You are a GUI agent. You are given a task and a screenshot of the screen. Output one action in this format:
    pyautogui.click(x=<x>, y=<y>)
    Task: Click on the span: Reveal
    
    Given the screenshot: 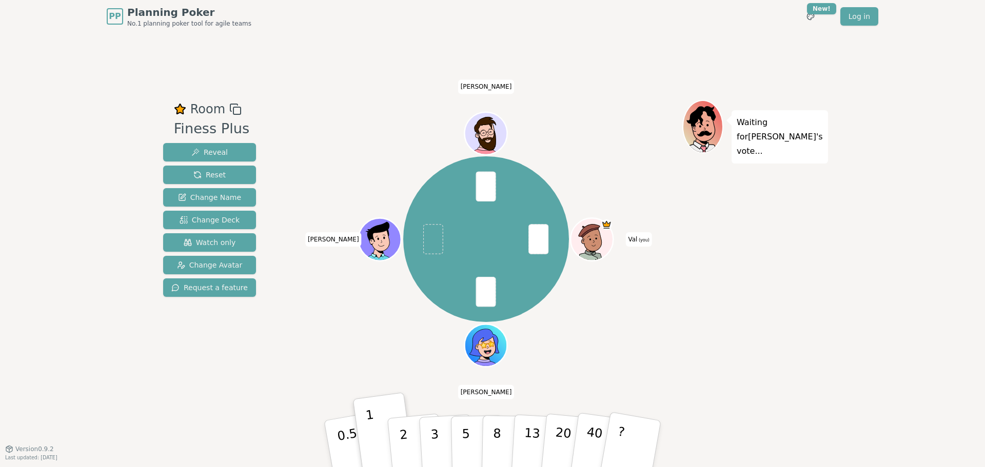 What is the action you would take?
    pyautogui.click(x=209, y=152)
    